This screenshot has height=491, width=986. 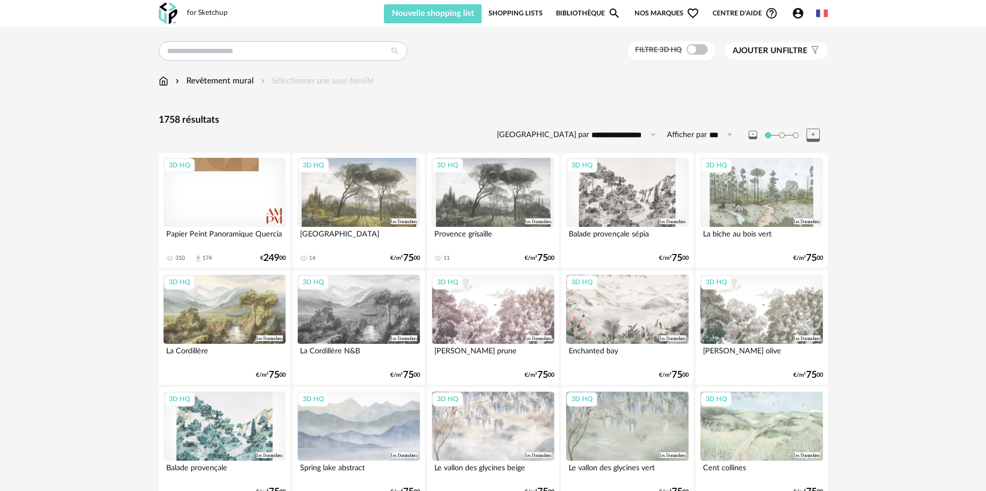 I want to click on div: Revêtement mural, so click(x=213, y=81).